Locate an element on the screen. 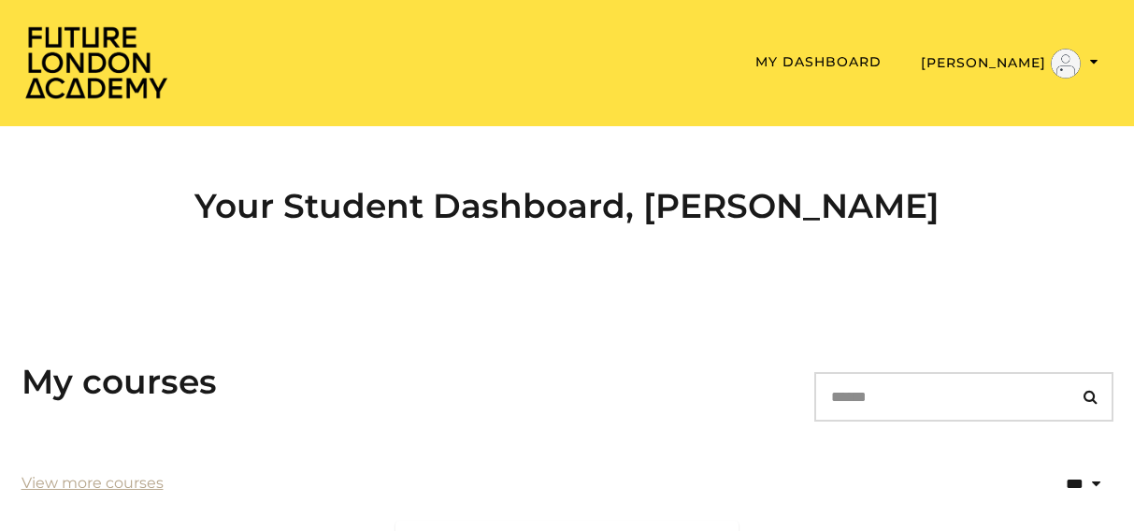 Image resolution: width=1134 pixels, height=531 pixels. button: Toggle menu is located at coordinates (1010, 64).